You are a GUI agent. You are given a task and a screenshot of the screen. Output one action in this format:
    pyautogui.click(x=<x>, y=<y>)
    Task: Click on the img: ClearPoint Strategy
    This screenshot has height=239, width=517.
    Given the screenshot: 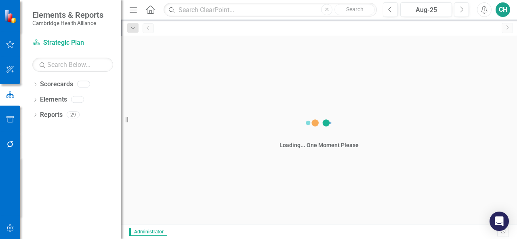 What is the action you would take?
    pyautogui.click(x=11, y=16)
    